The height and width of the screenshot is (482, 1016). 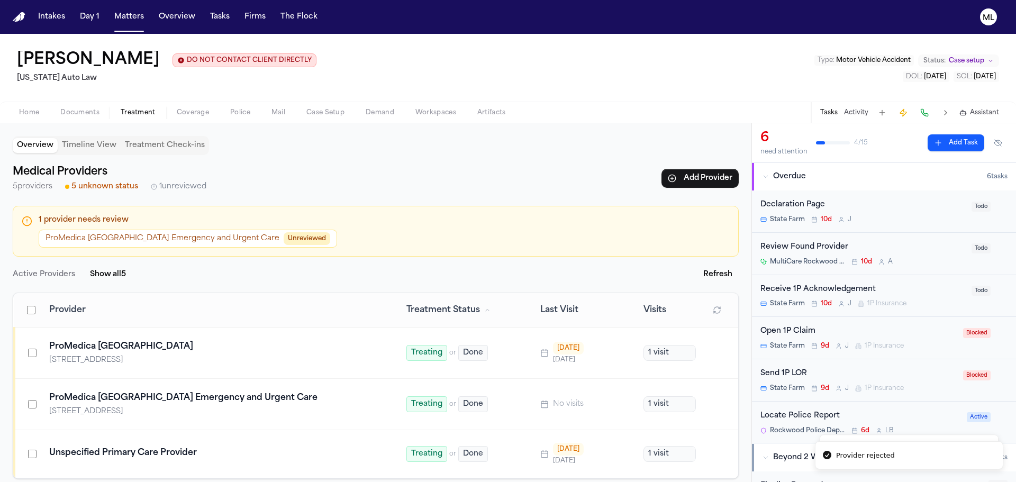 What do you see at coordinates (67, 310) in the screenshot?
I see `span: Provider` at bounding box center [67, 310].